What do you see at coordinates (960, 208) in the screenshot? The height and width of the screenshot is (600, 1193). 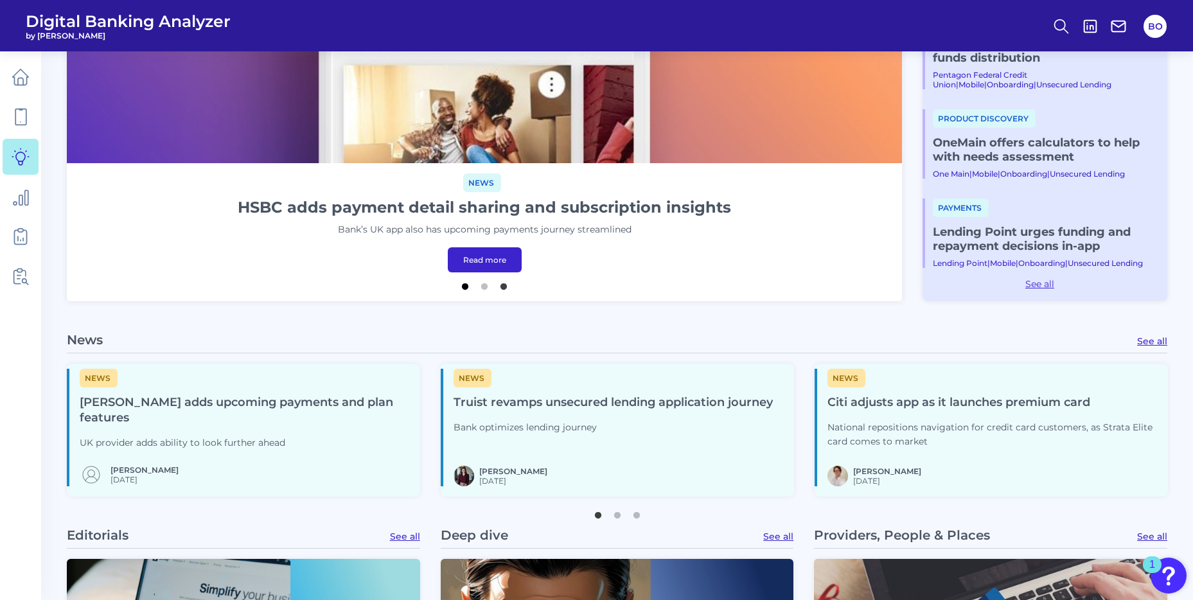 I see `a: Payments` at bounding box center [960, 208].